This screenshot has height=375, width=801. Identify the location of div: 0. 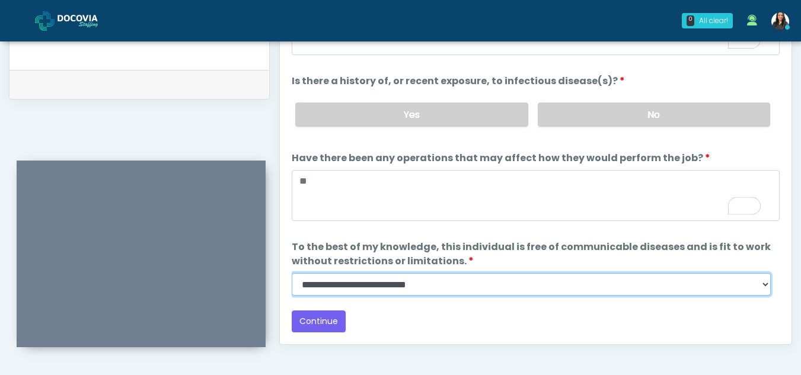
(690, 21).